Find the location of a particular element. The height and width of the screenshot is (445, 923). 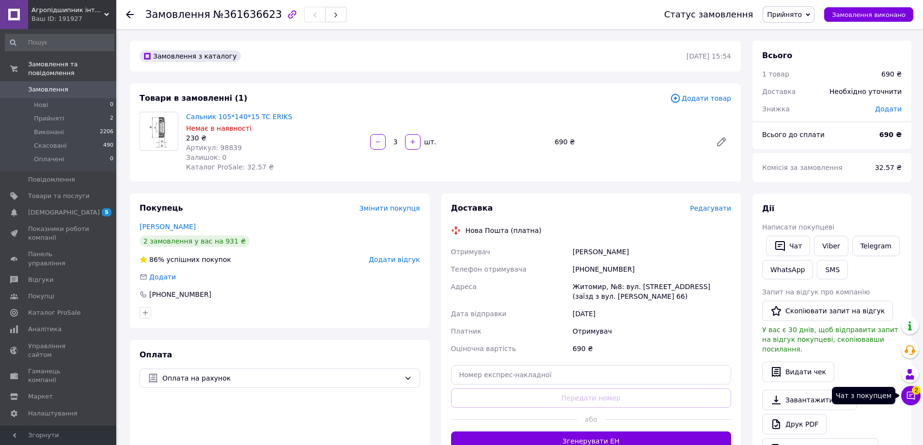

div: шт. is located at coordinates (429, 142).